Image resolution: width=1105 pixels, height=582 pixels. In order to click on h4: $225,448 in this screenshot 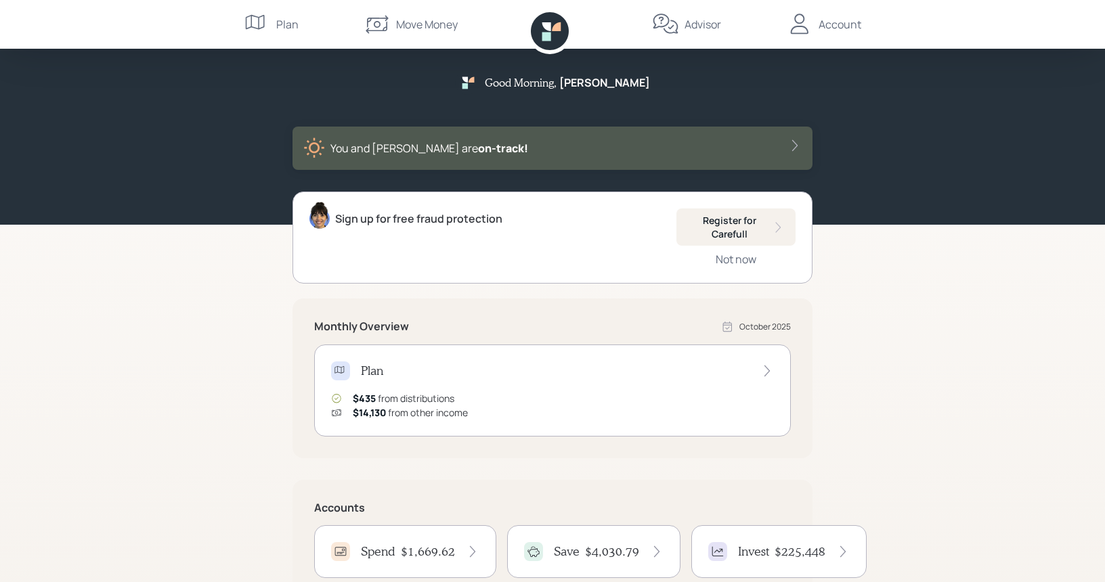, I will do `click(800, 552)`.